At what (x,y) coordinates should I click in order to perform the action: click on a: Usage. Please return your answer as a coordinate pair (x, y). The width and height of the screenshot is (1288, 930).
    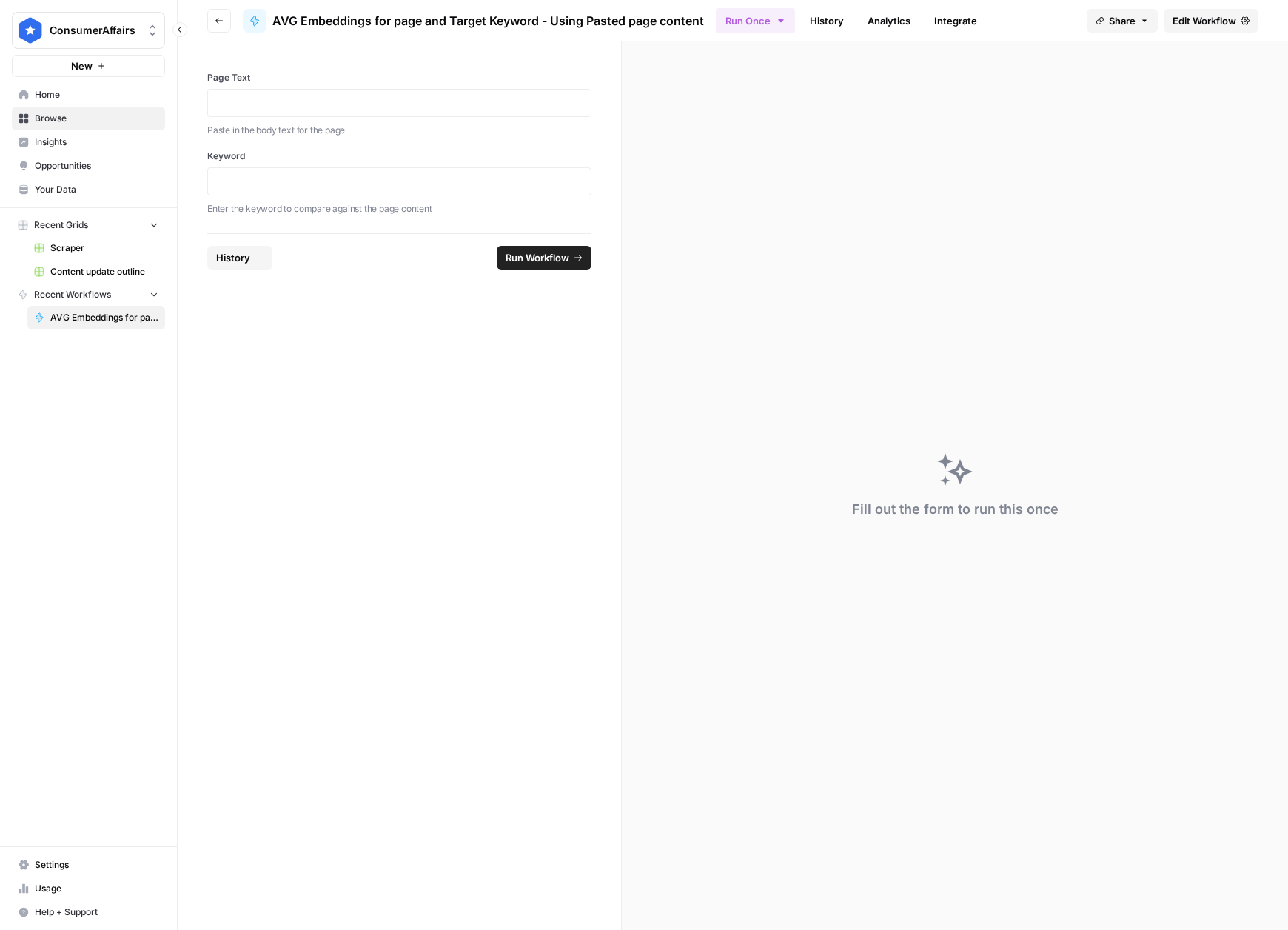
    Looking at the image, I should click on (88, 888).